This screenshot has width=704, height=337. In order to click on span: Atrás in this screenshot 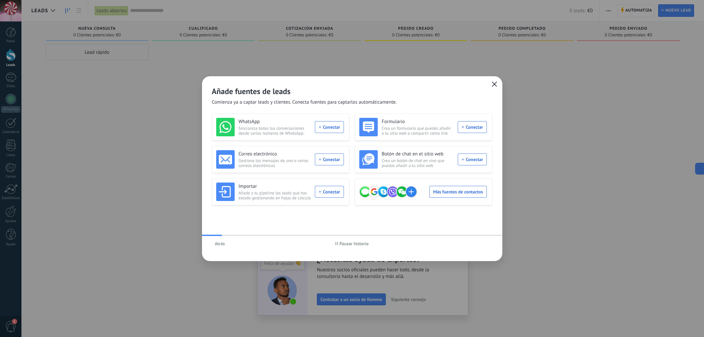, I will do `click(220, 244)`.